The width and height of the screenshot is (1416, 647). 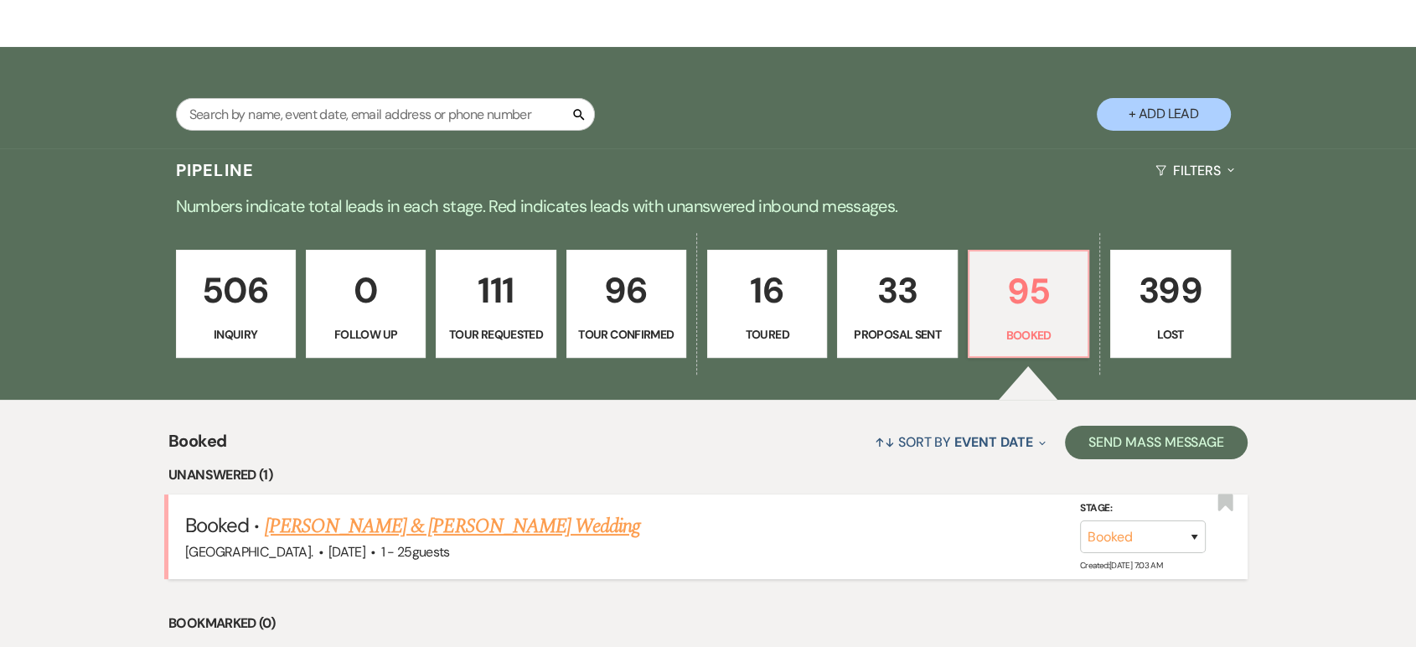 What do you see at coordinates (708, 206) in the screenshot?
I see `p: Numbers indicate total leads in each stage. Red indicates leads with unanswered inbound messages.` at bounding box center [708, 206].